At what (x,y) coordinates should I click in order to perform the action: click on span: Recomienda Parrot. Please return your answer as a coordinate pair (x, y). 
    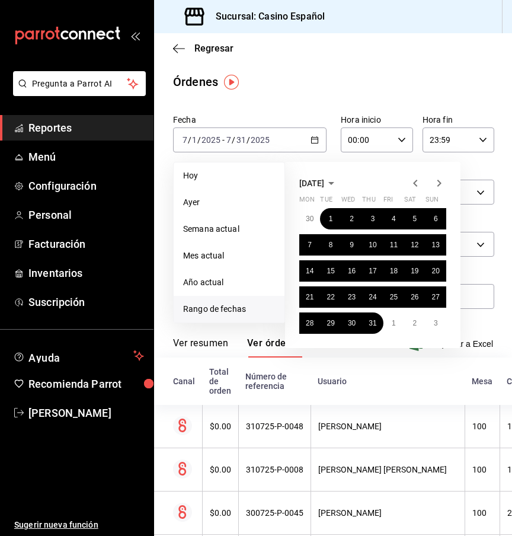
    Looking at the image, I should click on (86, 383).